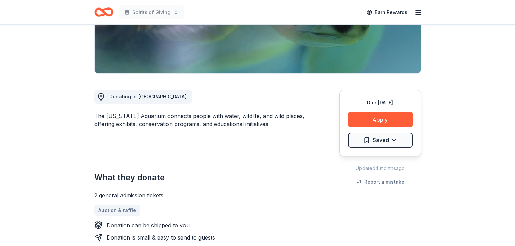 This screenshot has width=515, height=246. I want to click on span: Saved, so click(381, 140).